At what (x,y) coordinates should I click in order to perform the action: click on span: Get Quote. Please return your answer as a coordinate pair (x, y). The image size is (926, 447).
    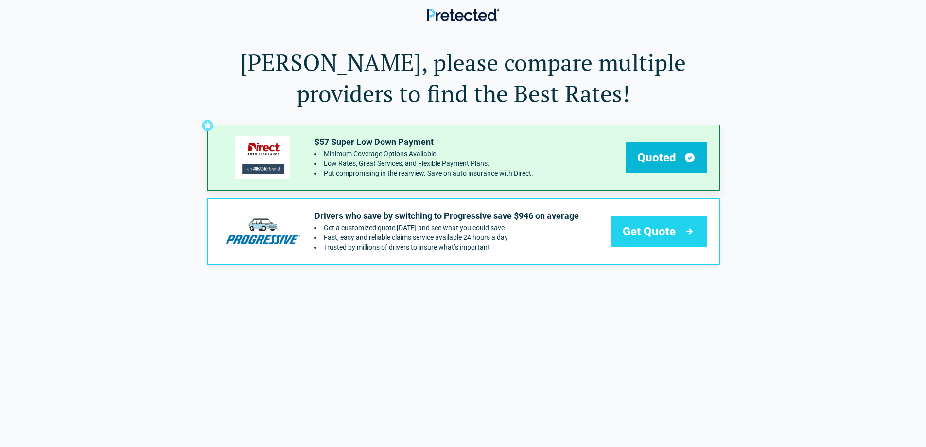
    Looking at the image, I should click on (649, 231).